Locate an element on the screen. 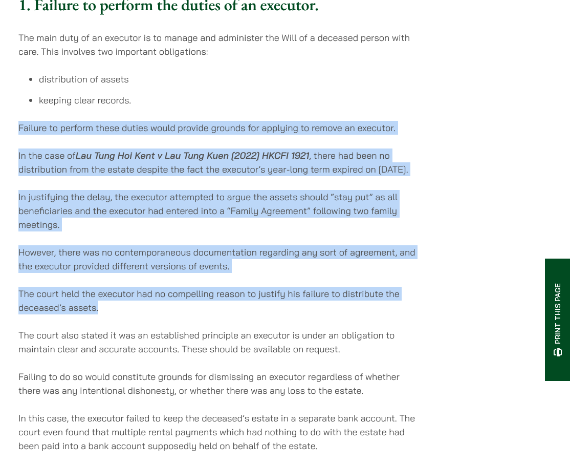 The height and width of the screenshot is (466, 570). p: In the case of , there had been no distribution from the estate despite the fact the executor’s y... is located at coordinates (218, 162).